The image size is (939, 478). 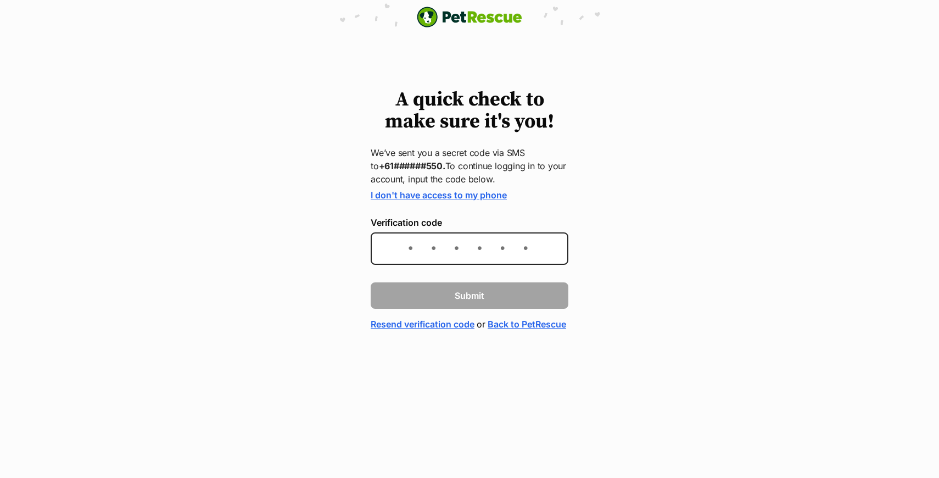 What do you see at coordinates (481, 324) in the screenshot?
I see `span: or` at bounding box center [481, 324].